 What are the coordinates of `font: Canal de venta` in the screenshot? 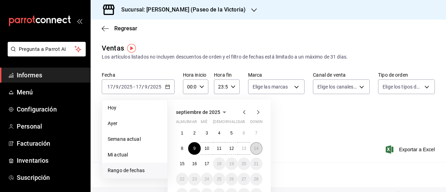 It's located at (330, 75).